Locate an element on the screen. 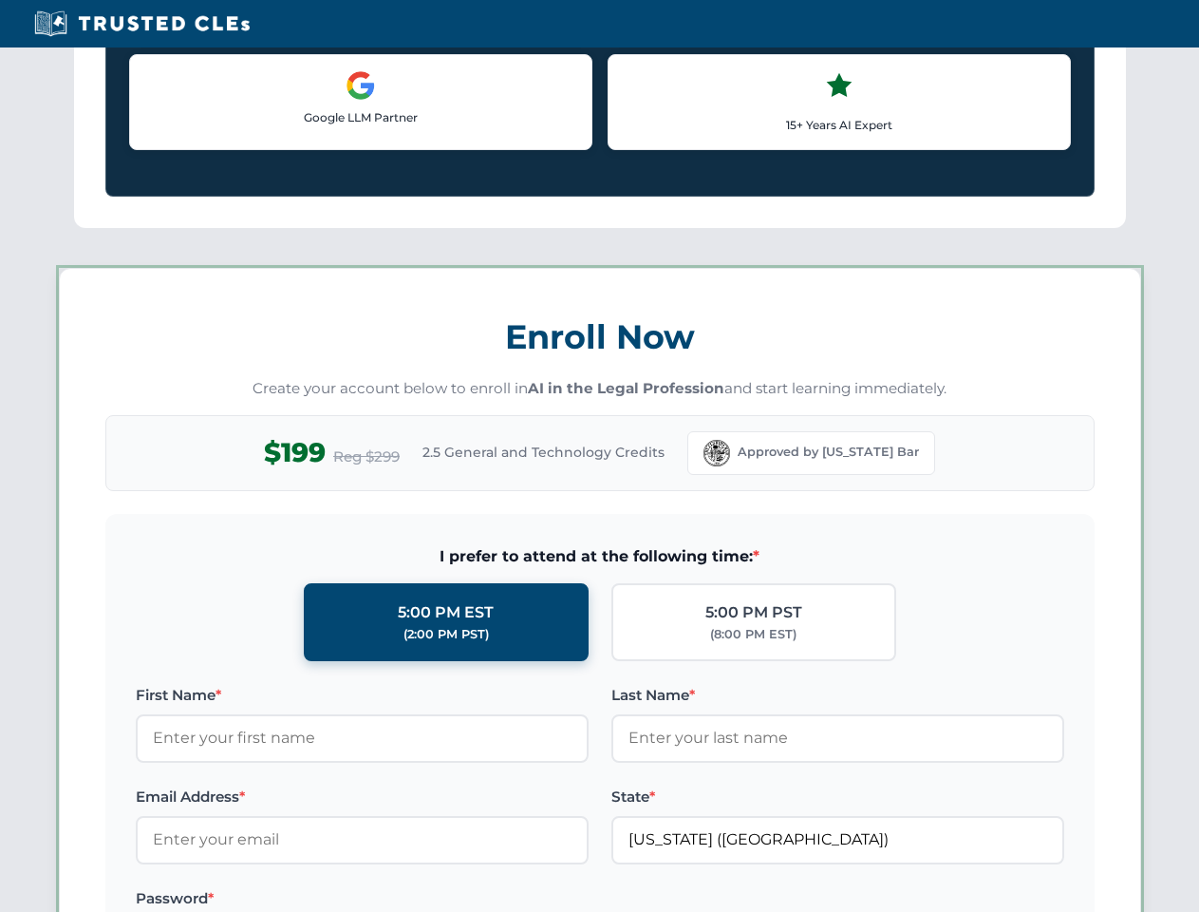 The image size is (1199, 912). img: Google is located at coordinates (361, 85).